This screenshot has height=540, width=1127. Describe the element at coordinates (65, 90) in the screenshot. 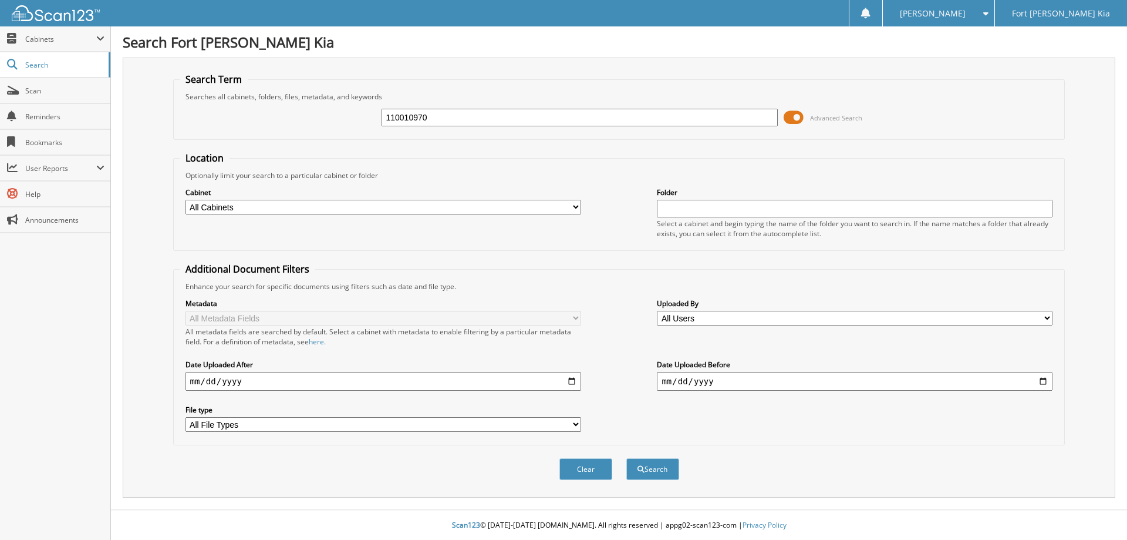

I see `span: Scan` at that location.